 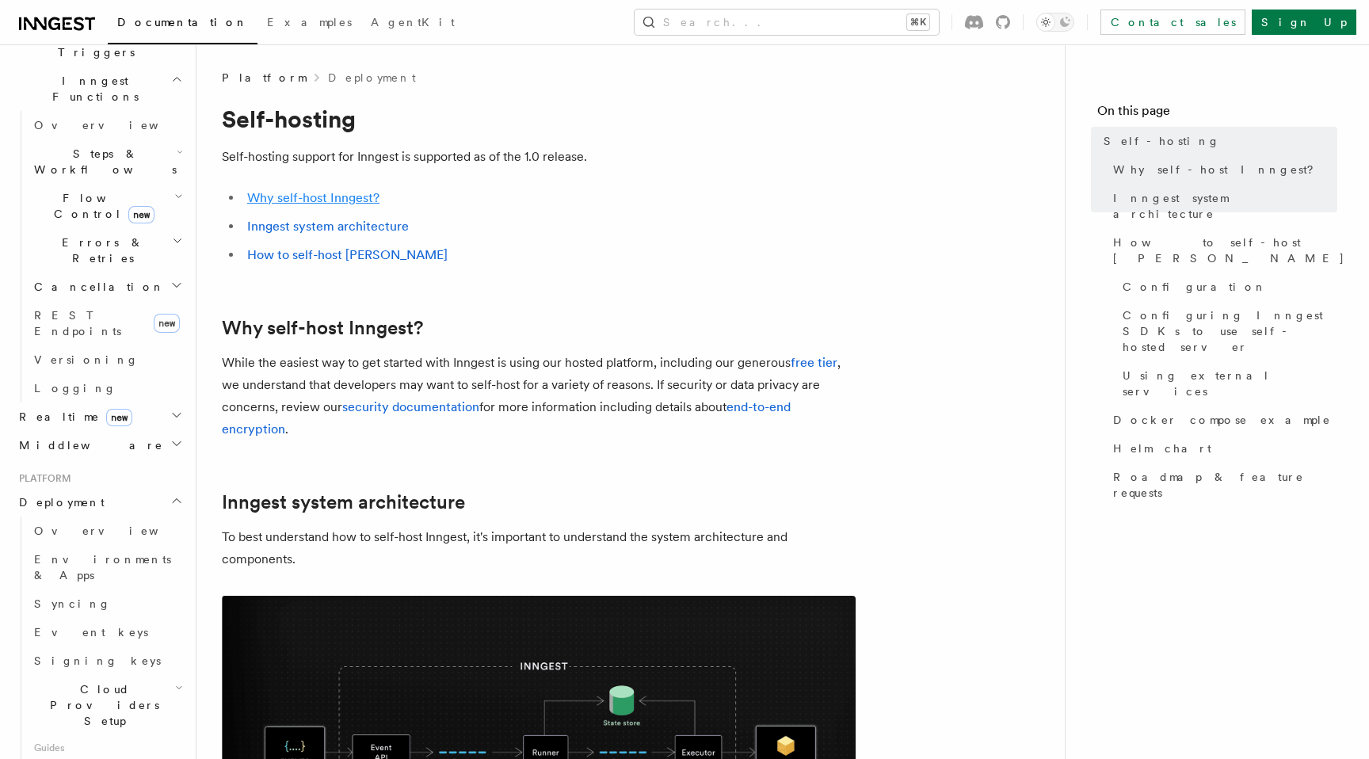 I want to click on span: AgentKit, so click(x=413, y=22).